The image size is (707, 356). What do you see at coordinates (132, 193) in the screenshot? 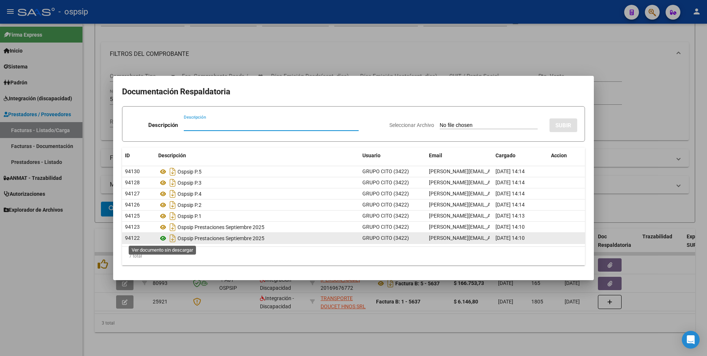
I see `span: 94127` at bounding box center [132, 193].